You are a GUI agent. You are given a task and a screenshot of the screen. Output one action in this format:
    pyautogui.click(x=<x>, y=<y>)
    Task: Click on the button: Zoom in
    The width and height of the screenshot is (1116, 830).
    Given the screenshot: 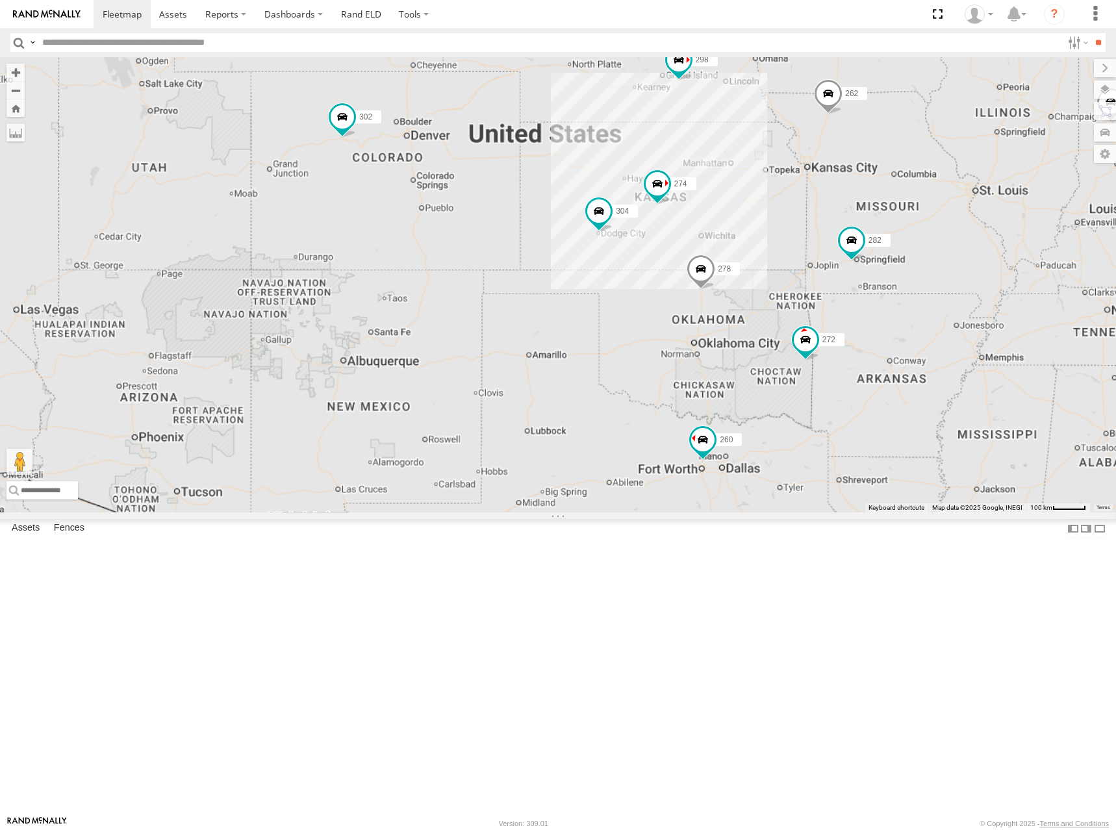 What is the action you would take?
    pyautogui.click(x=16, y=72)
    